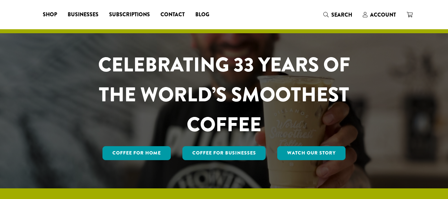 This screenshot has height=199, width=448. What do you see at coordinates (50, 15) in the screenshot?
I see `a: Shop` at bounding box center [50, 15].